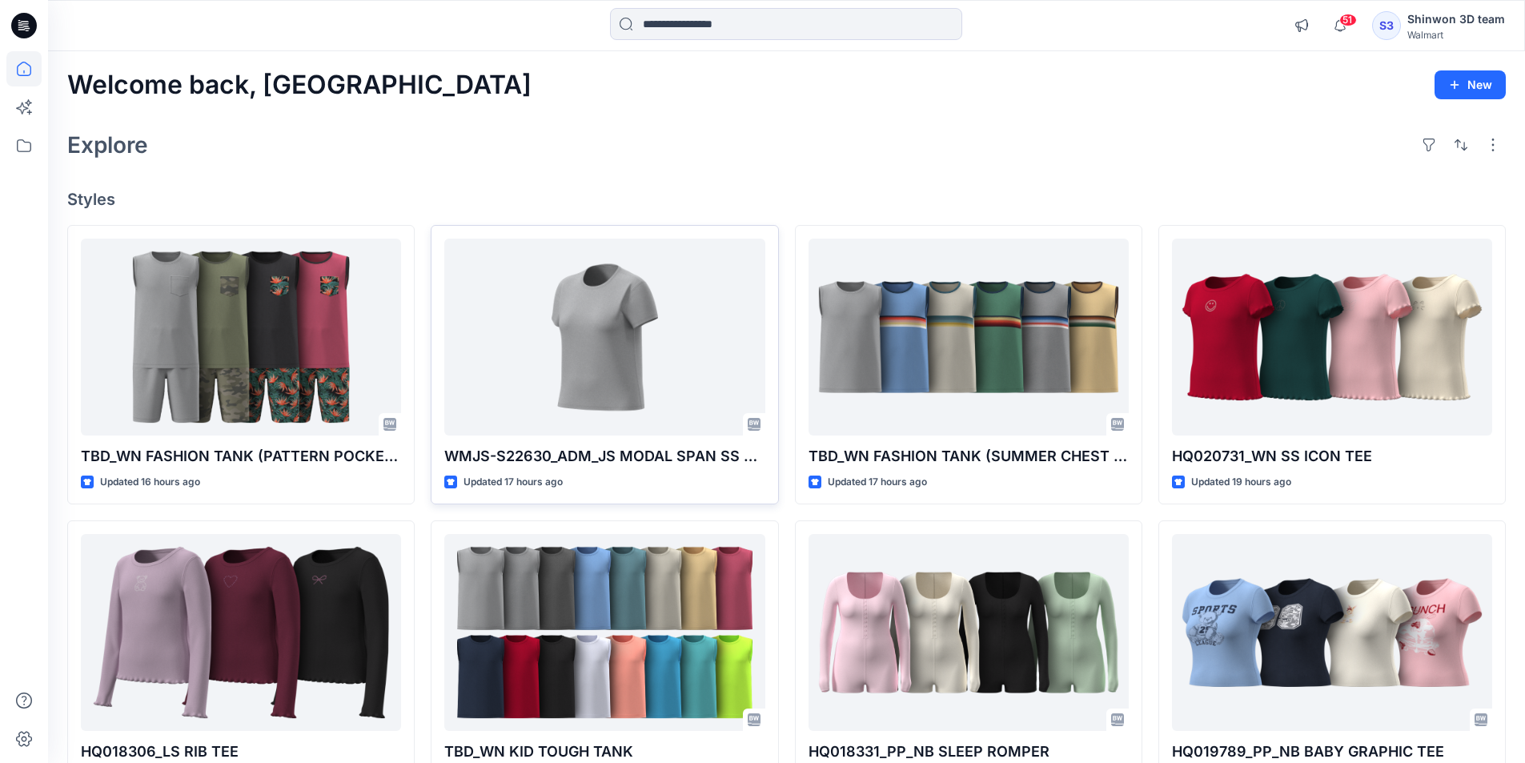 This screenshot has width=1525, height=763. What do you see at coordinates (604, 337) in the screenshot?
I see `a: WMJS-S22630_ADM_JS MODAL SPAN SS TEE` at bounding box center [604, 337].